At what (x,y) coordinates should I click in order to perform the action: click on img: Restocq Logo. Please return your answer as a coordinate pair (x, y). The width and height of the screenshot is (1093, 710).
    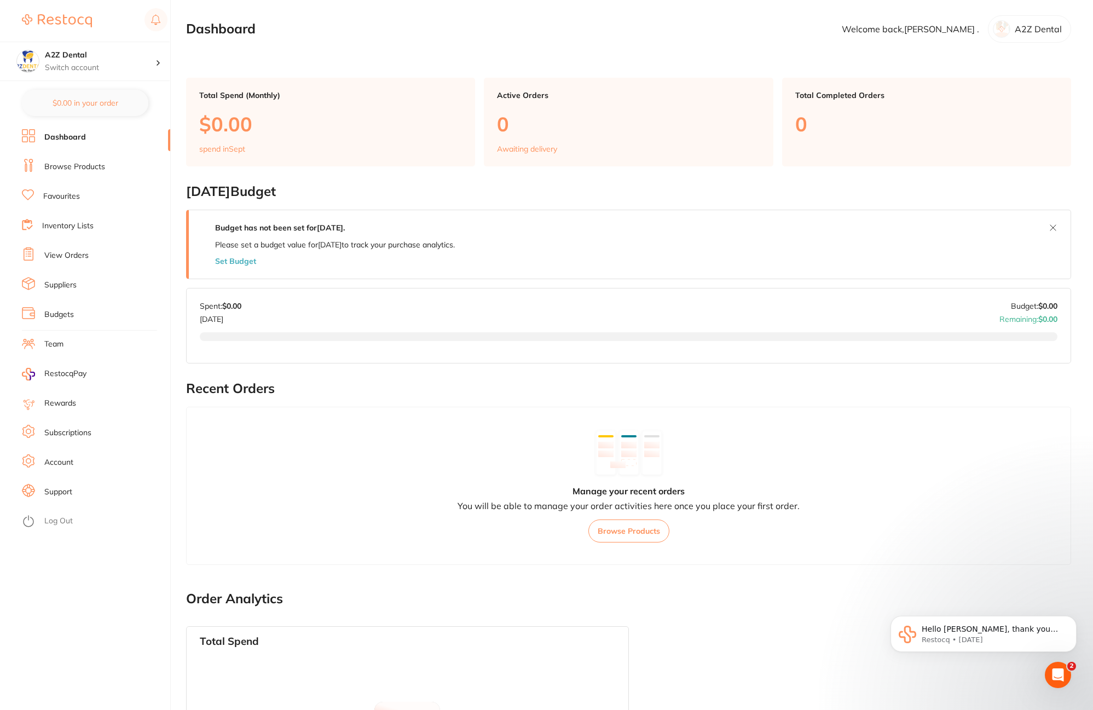
    Looking at the image, I should click on (57, 21).